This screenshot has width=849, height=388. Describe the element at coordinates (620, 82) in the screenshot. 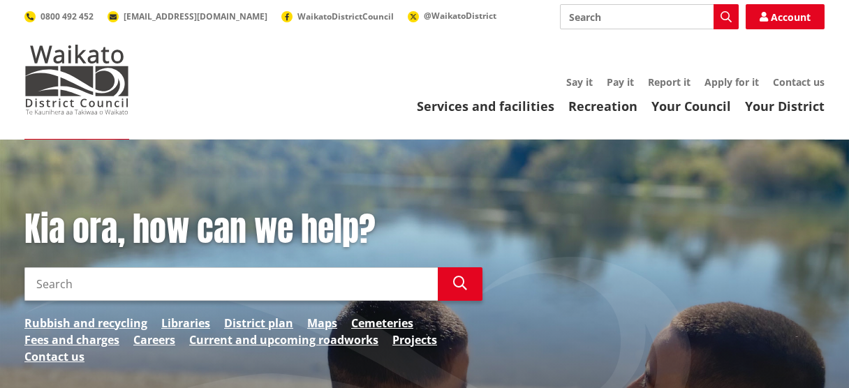

I see `a: Pay it` at that location.